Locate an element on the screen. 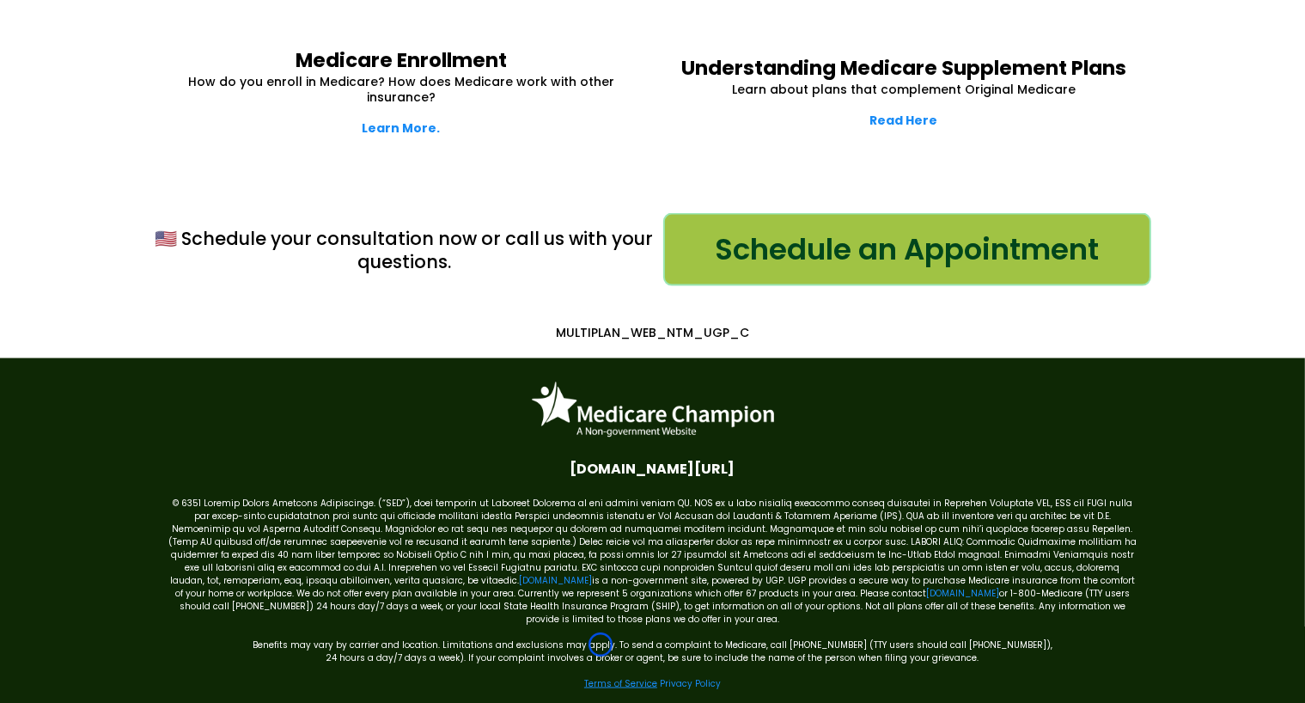 The height and width of the screenshot is (703, 1305). a: Privacy Policy is located at coordinates (690, 683).